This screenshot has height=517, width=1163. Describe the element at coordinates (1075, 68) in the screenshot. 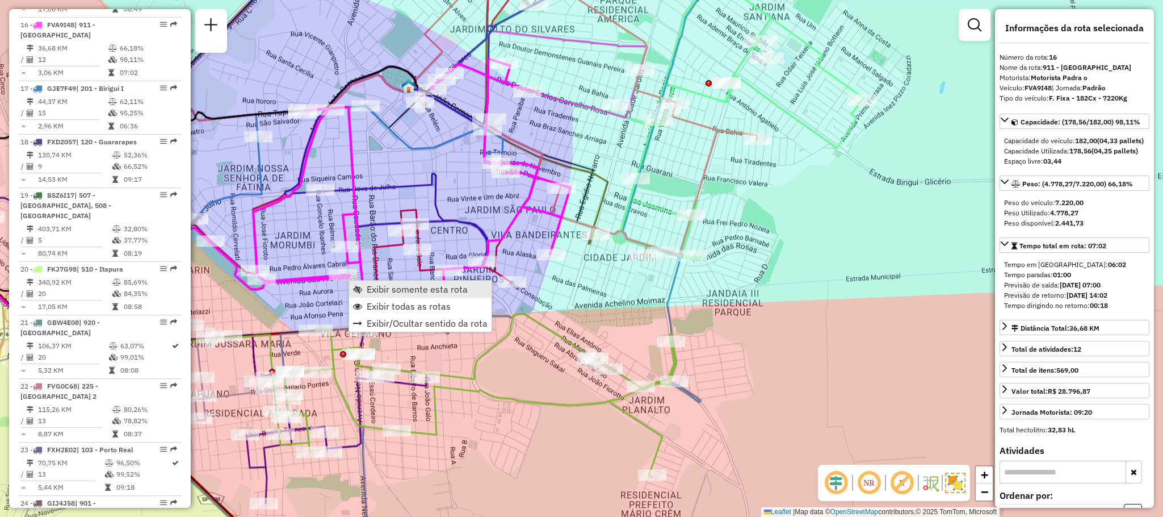

I see `div: Nome da rota:` at that location.